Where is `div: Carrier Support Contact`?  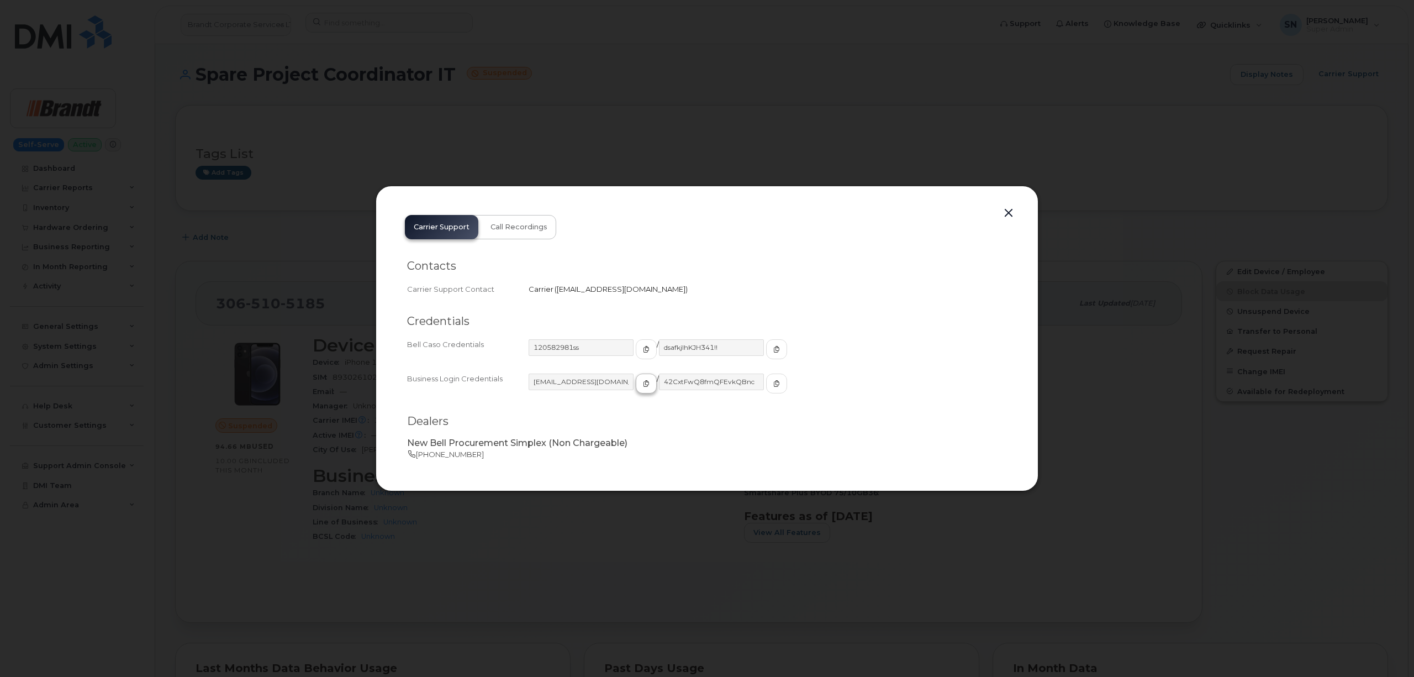 div: Carrier Support Contact is located at coordinates (468, 289).